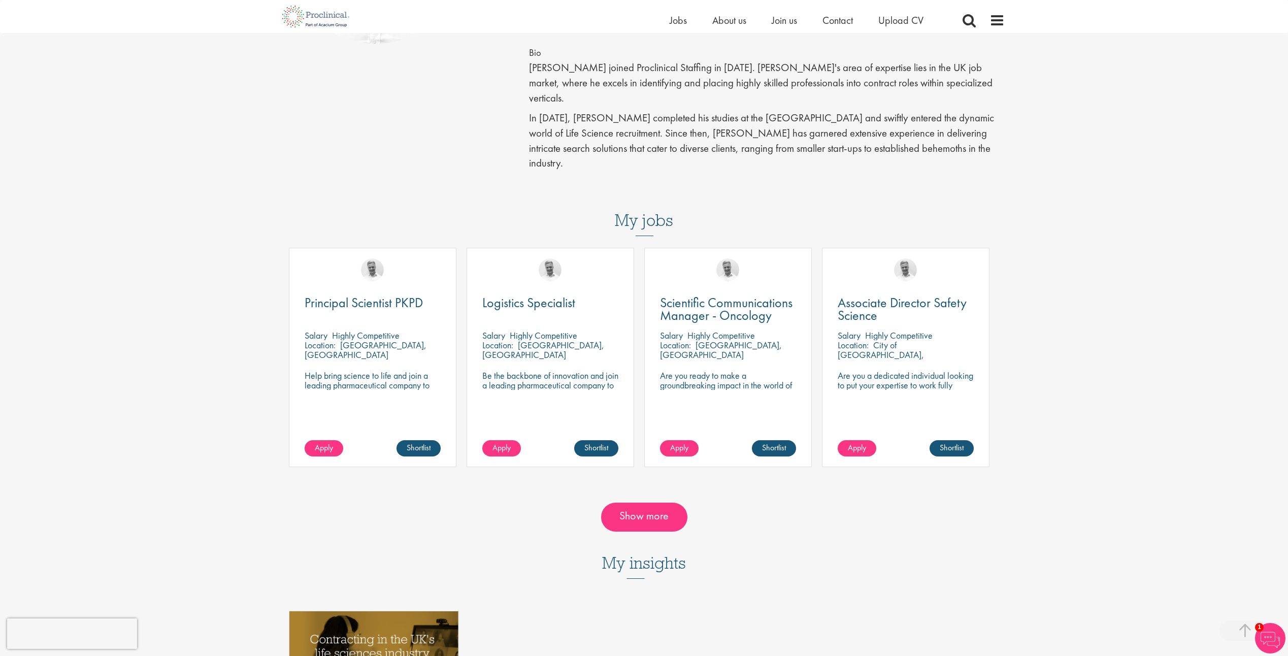 The image size is (1288, 656). What do you see at coordinates (728, 309) in the screenshot?
I see `a: Scientific Communications Manager - Oncology` at bounding box center [728, 309].